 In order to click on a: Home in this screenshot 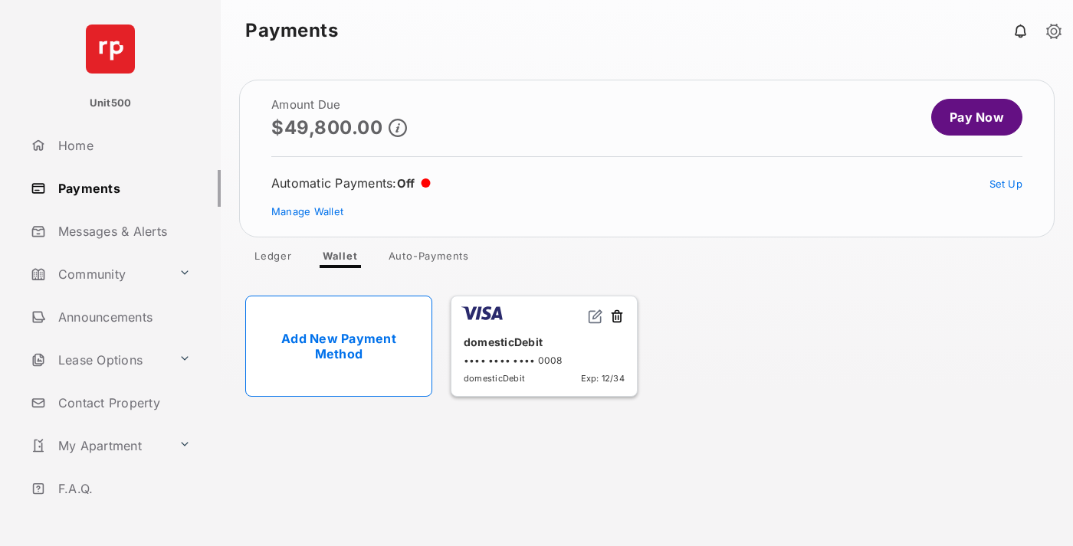, I will do `click(123, 146)`.